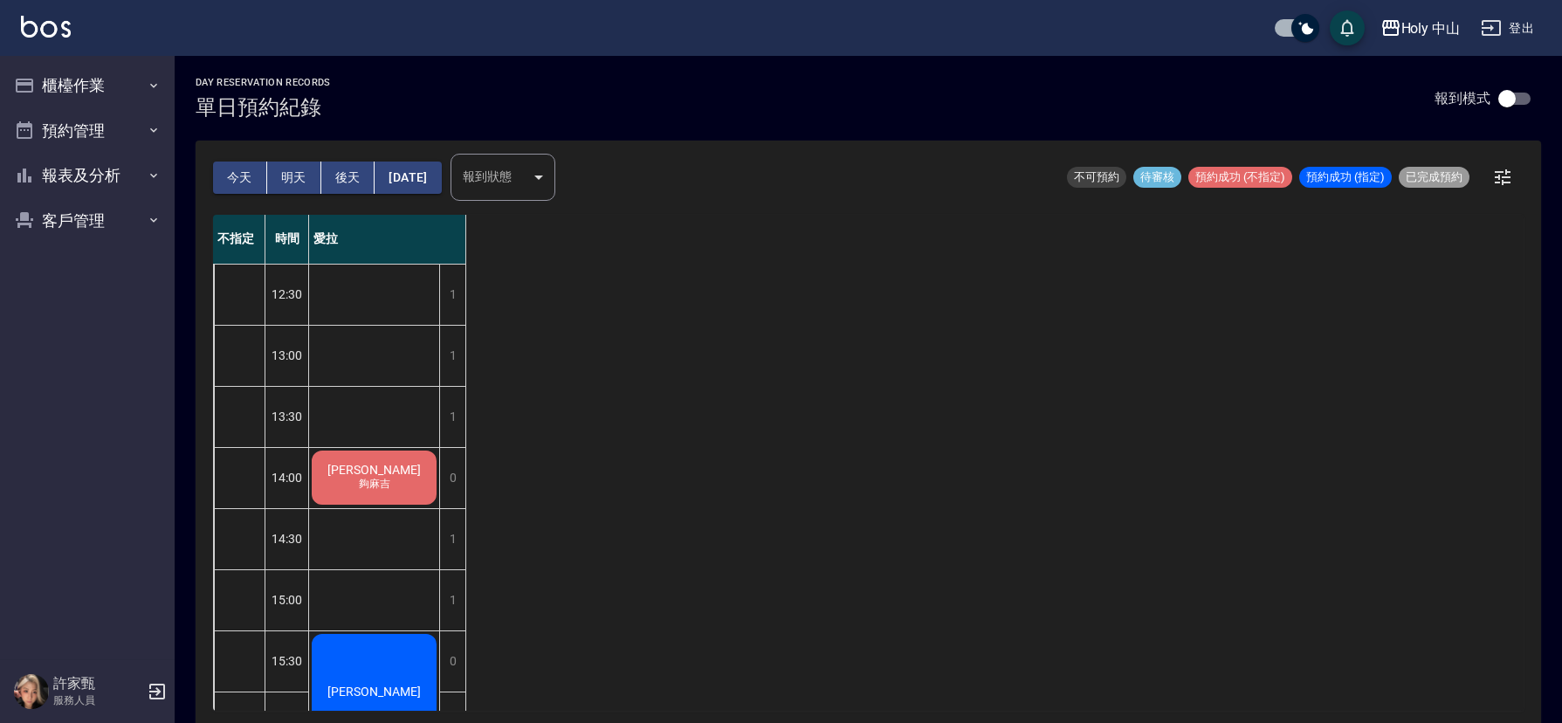 This screenshot has width=1562, height=723. What do you see at coordinates (45, 26) in the screenshot?
I see `img: Logo` at bounding box center [45, 26].